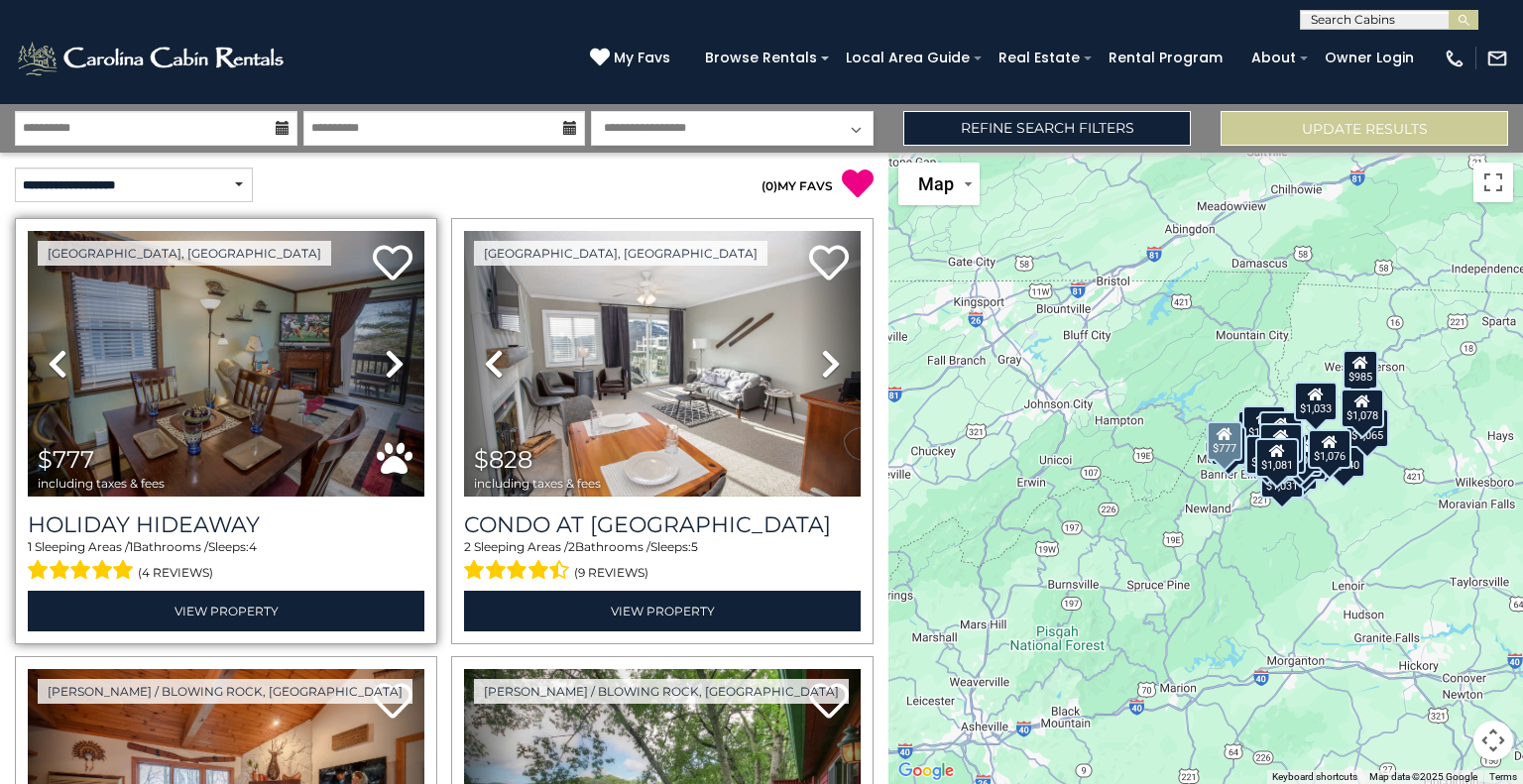 The width and height of the screenshot is (1523, 784). What do you see at coordinates (694, 546) in the screenshot?
I see `span: 5` at bounding box center [694, 546].